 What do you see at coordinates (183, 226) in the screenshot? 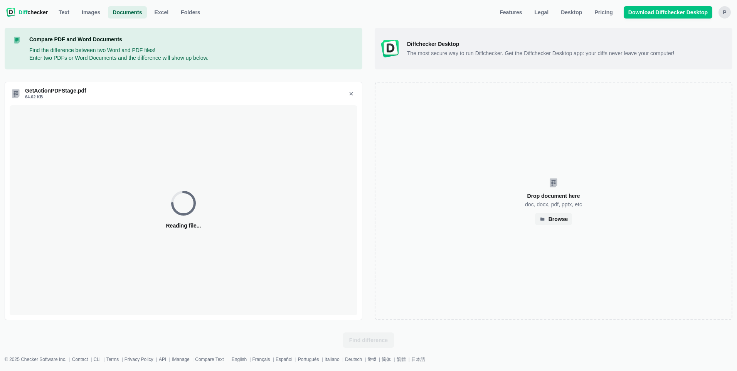
I see `span: Reading file ...` at bounding box center [183, 226].